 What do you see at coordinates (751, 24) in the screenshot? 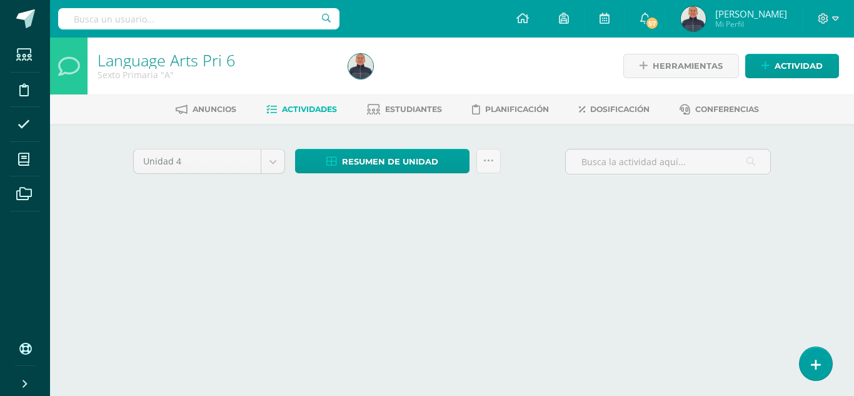
I see `span: Mi Perfil` at bounding box center [751, 24].